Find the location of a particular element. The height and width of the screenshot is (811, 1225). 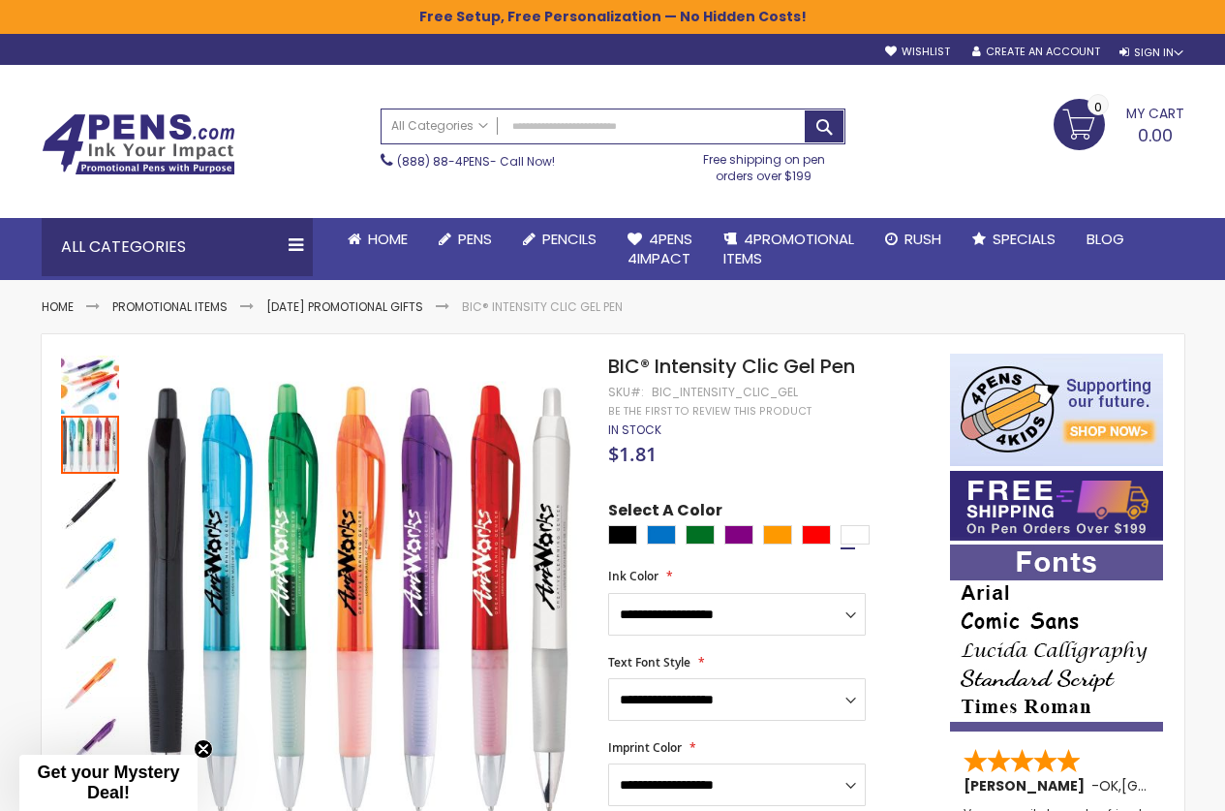

a: 0.00 0 is located at coordinates (1119, 123).